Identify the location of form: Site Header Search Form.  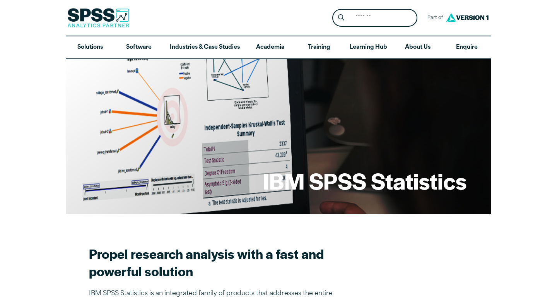
(375, 18).